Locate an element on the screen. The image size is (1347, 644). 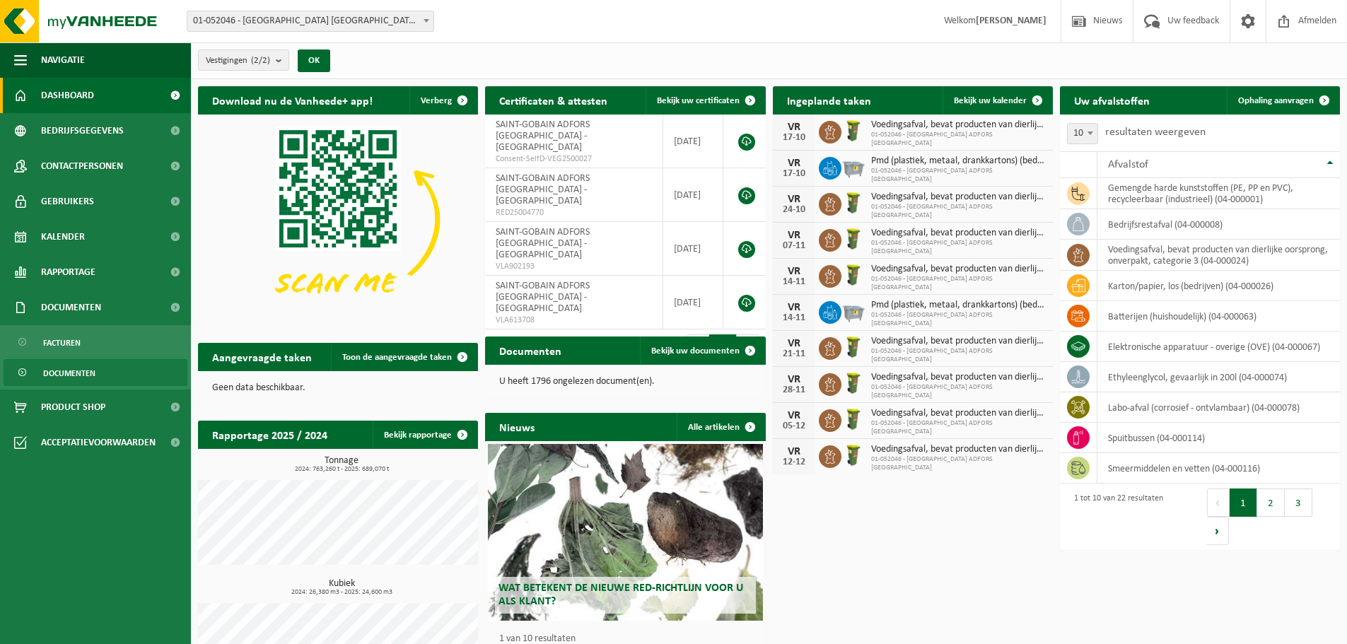
span: 2024: 763,260 t - 2025: 689,070 t is located at coordinates (341, 469).